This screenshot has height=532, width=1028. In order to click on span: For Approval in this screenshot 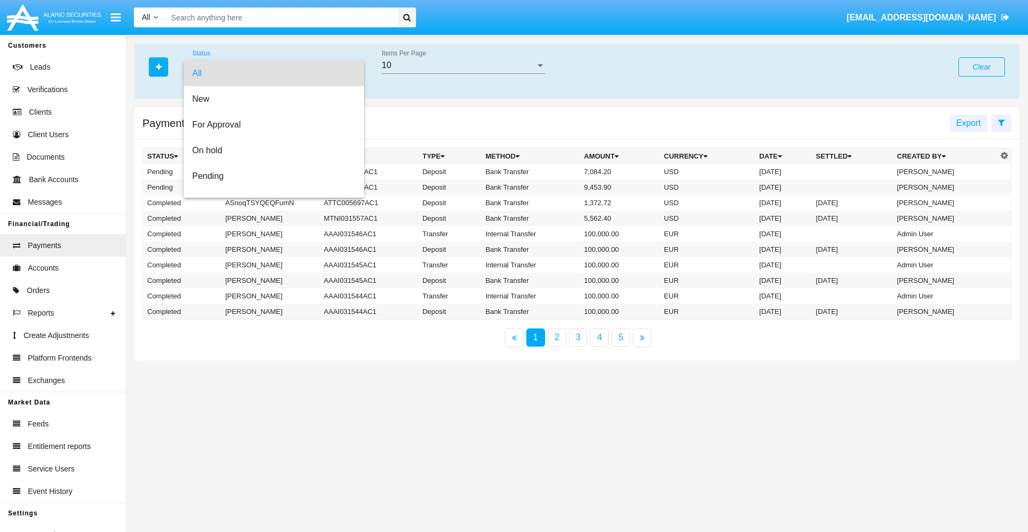, I will do `click(274, 125)`.